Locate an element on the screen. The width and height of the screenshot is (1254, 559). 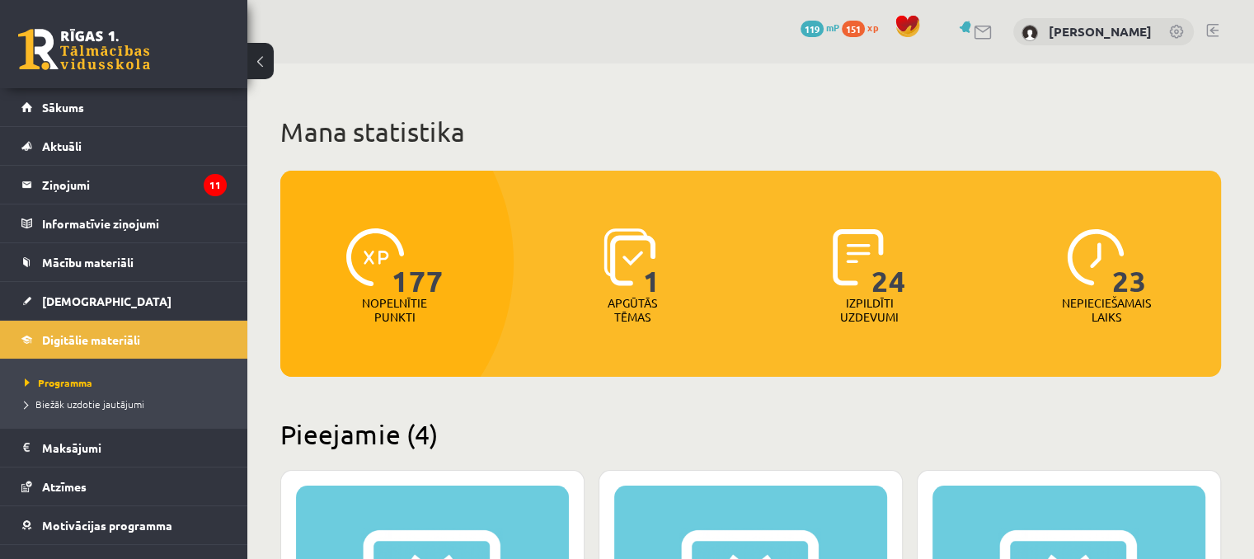
span: Digitālie materiāli is located at coordinates (91, 340).